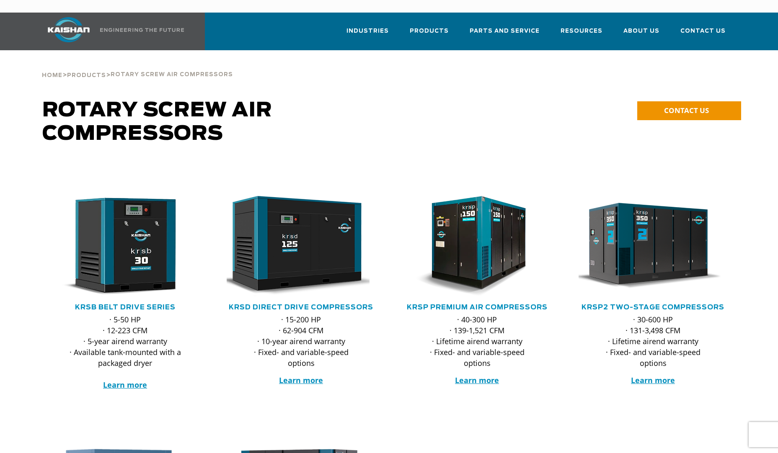 The height and width of the screenshot is (453, 778). Describe the element at coordinates (301, 308) in the screenshot. I see `a: KRSD Direct Drive Compressors` at that location.